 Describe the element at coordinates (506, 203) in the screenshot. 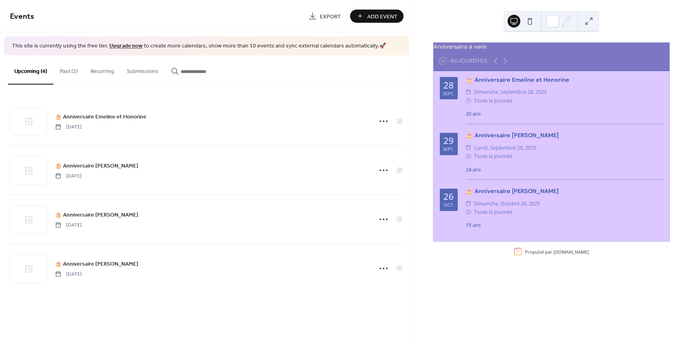

I see `span: dimanche, octobre 26, 2025` at that location.